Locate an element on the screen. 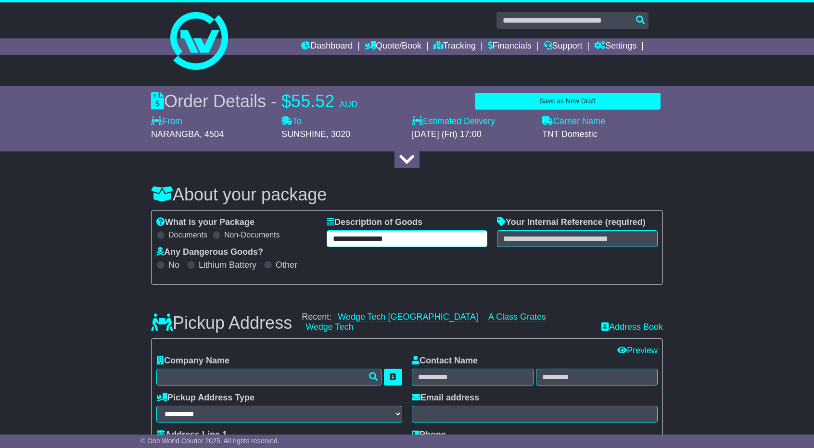  label: What is your Package is located at coordinates (205, 223).